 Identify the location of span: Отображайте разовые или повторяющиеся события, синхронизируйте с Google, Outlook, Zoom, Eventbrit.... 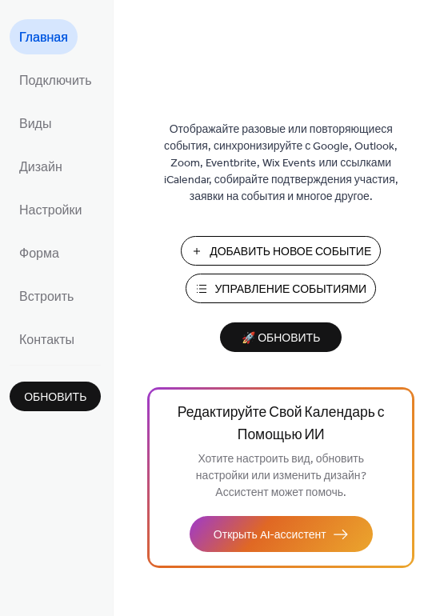
(281, 163).